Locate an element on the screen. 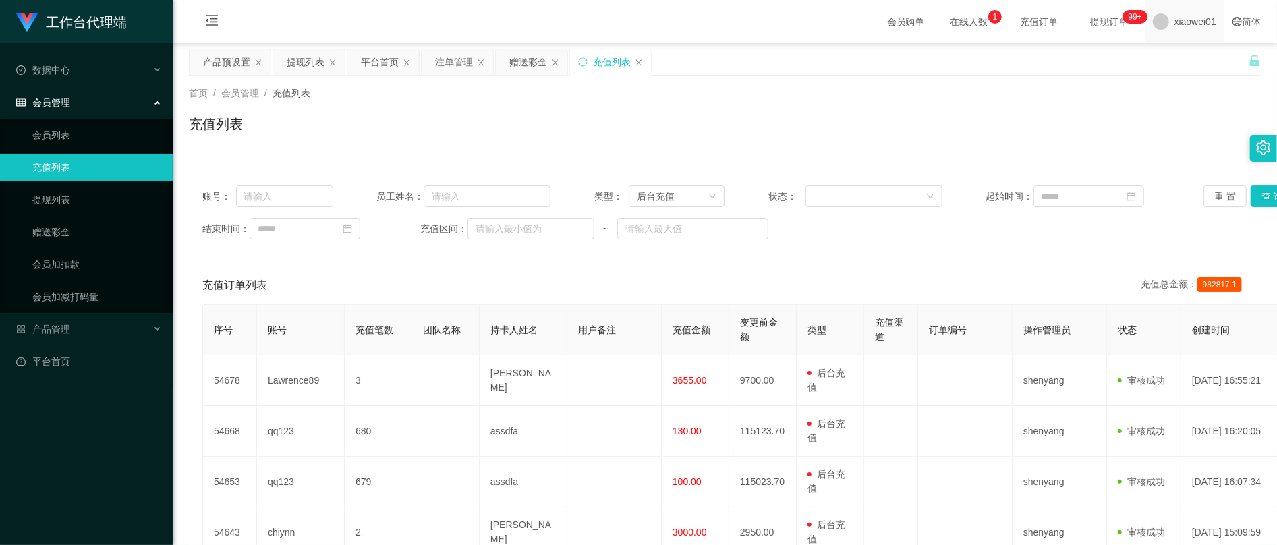  div: 提现列表 is located at coordinates (306, 62).